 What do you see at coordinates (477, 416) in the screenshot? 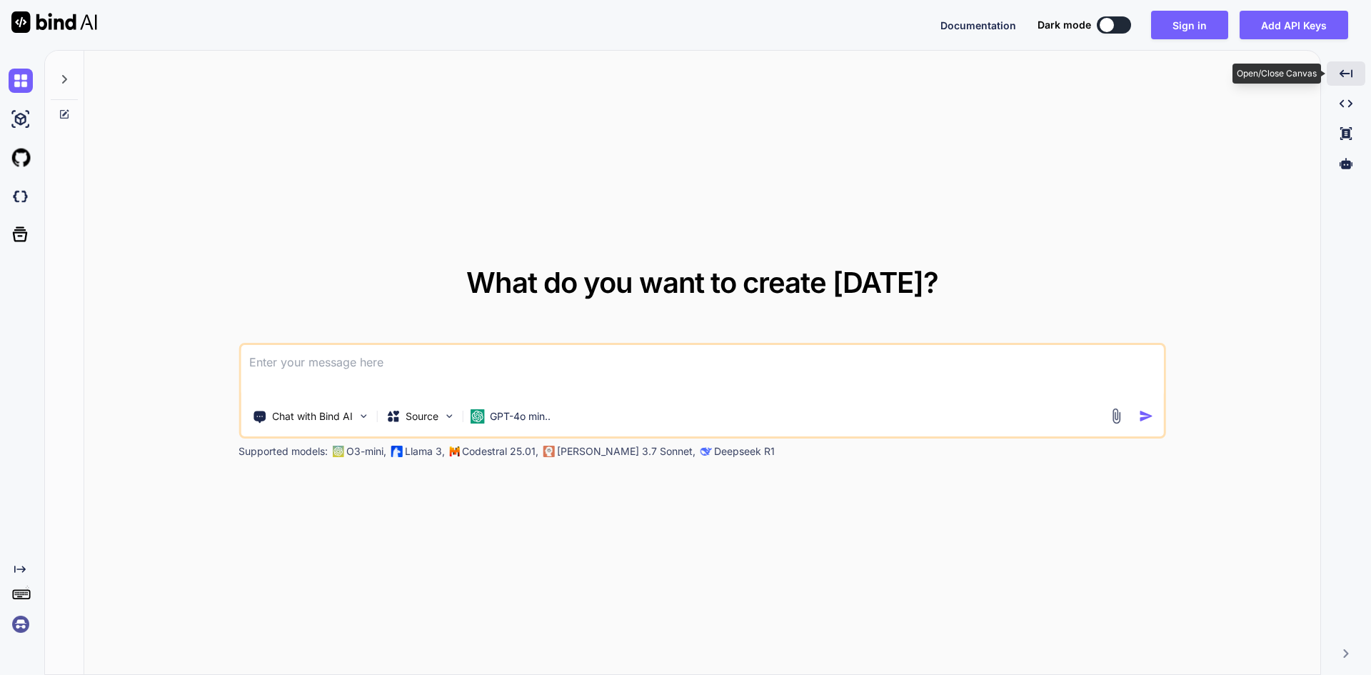
I see `img: GPT-4o mini` at bounding box center [477, 416].